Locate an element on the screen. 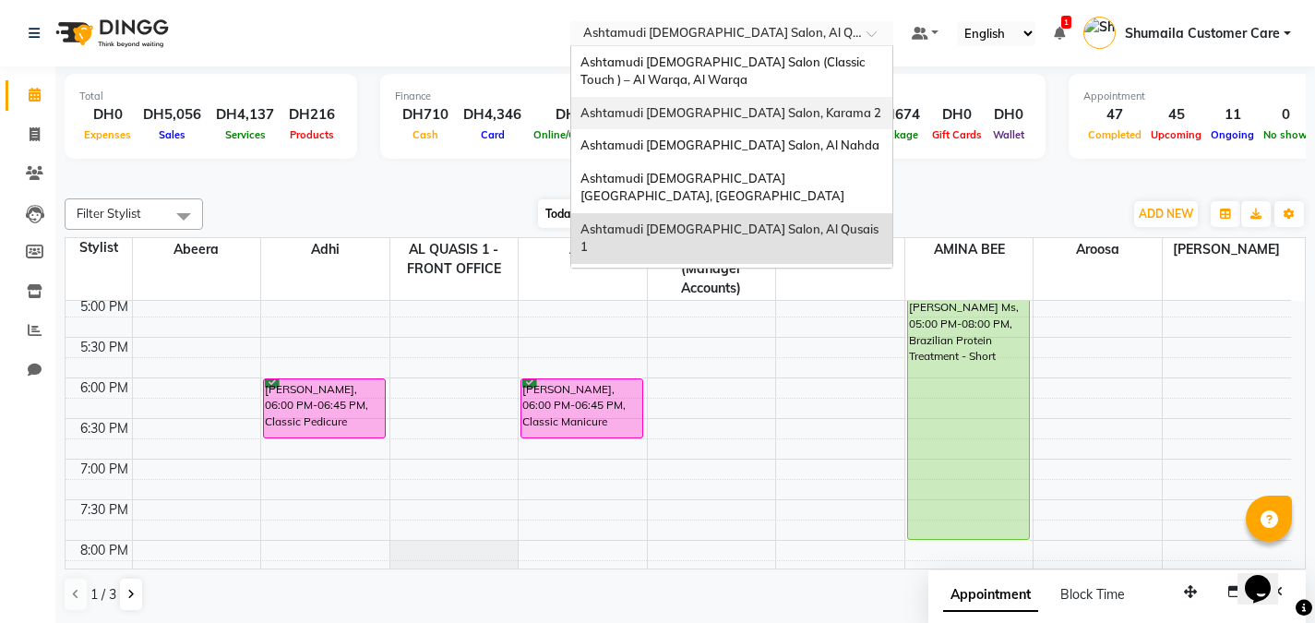  span: Wallet is located at coordinates (1008, 135).